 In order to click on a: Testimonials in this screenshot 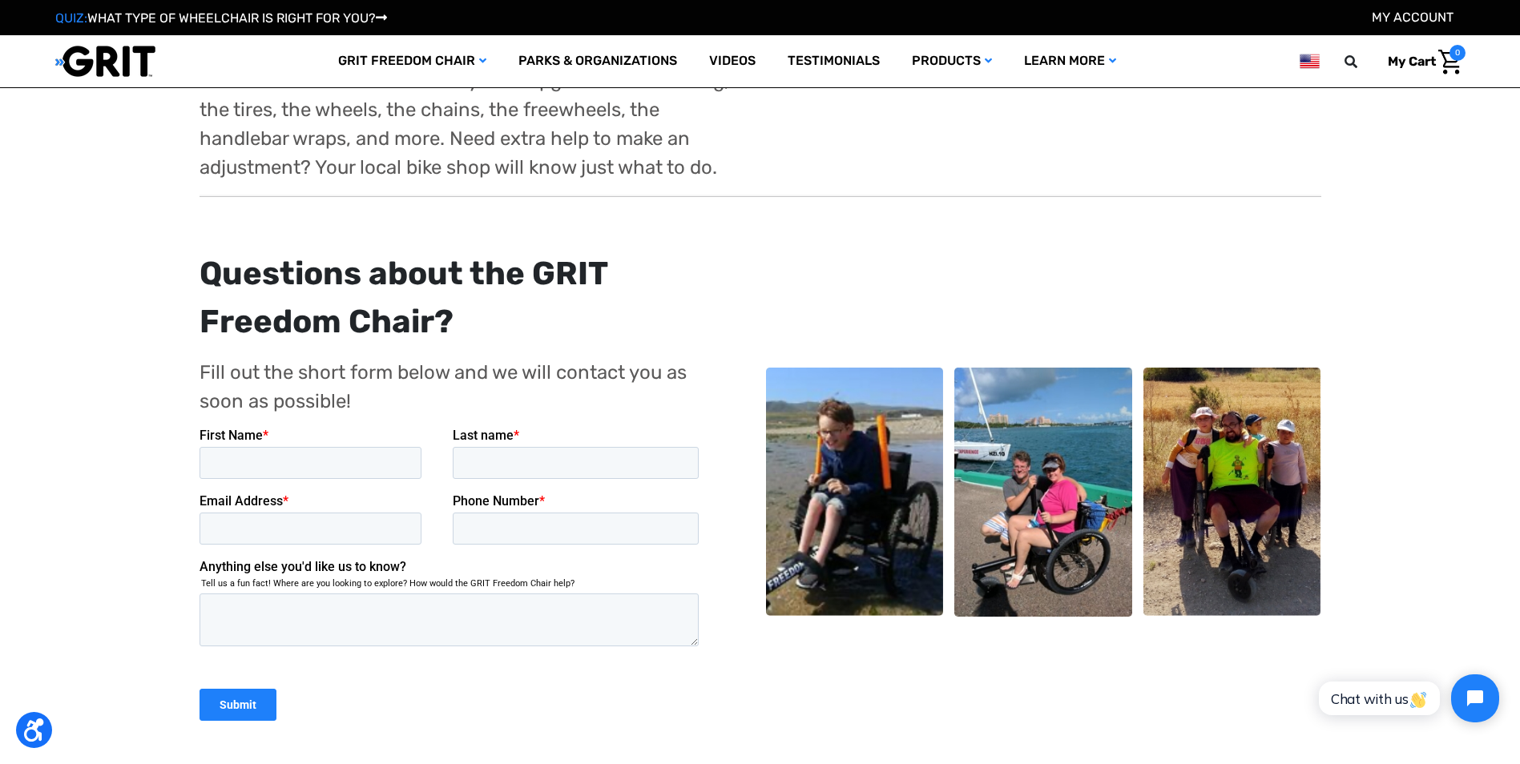, I will do `click(833, 61)`.